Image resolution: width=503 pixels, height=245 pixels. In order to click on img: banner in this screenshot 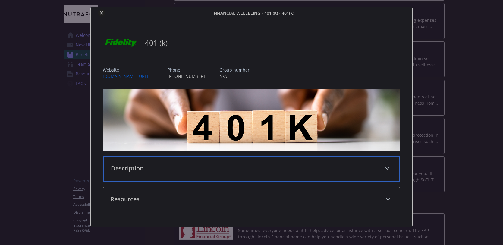, I will do `click(251, 120)`.